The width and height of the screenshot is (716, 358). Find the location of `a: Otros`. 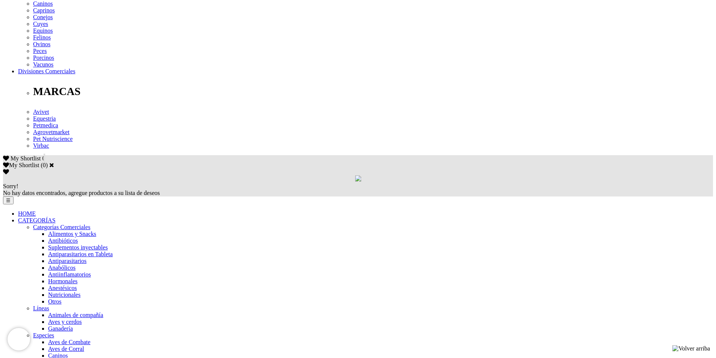

a: Otros is located at coordinates (55, 302).